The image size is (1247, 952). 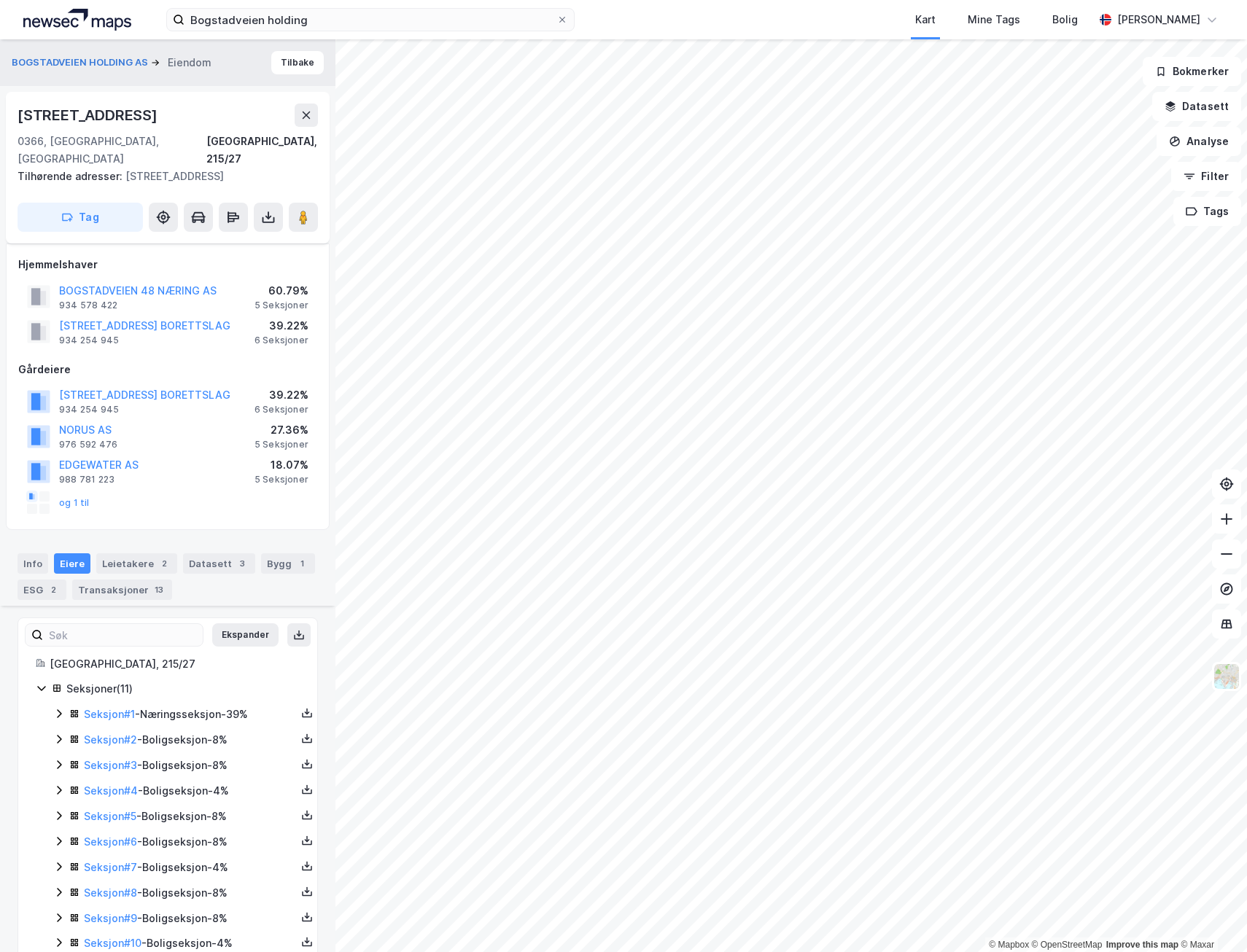 What do you see at coordinates (281, 465) in the screenshot?
I see `div: 18.07%` at bounding box center [281, 465].